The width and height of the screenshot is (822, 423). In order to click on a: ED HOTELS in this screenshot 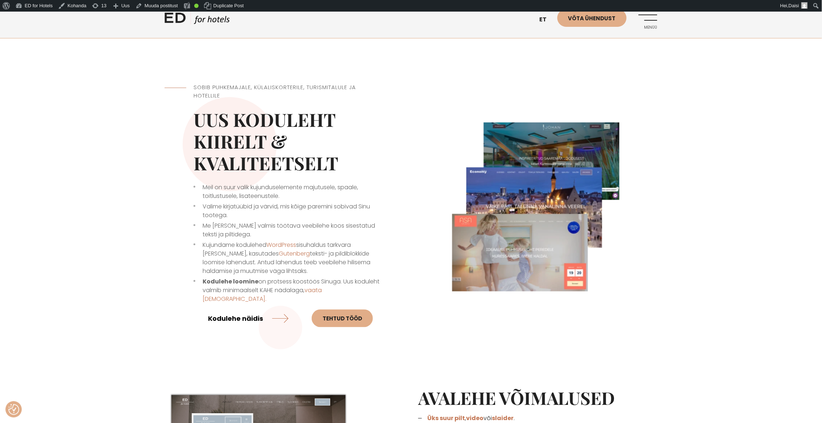, I will do `click(197, 20)`.